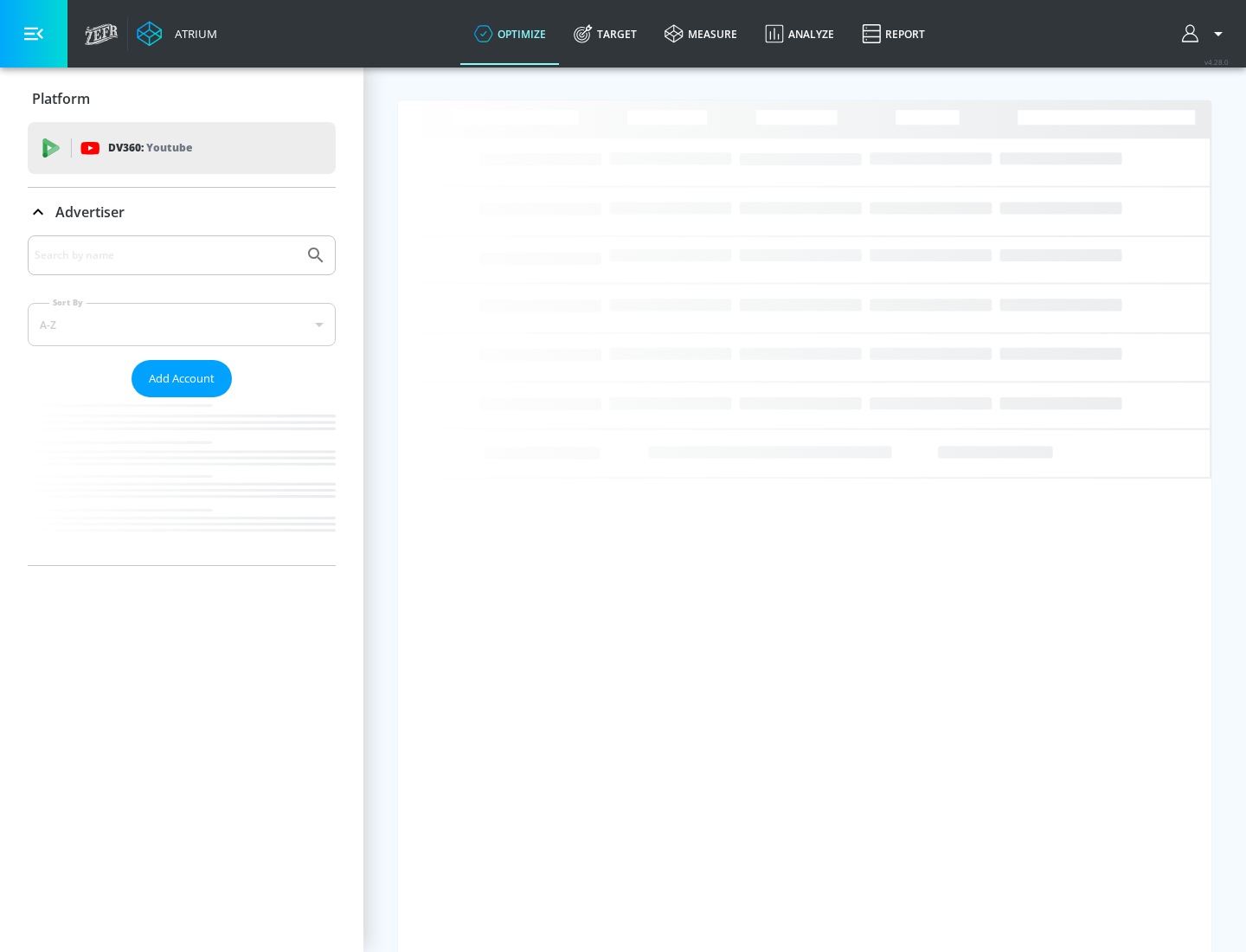 This screenshot has width=1246, height=952. I want to click on div: Platform, so click(181, 98).